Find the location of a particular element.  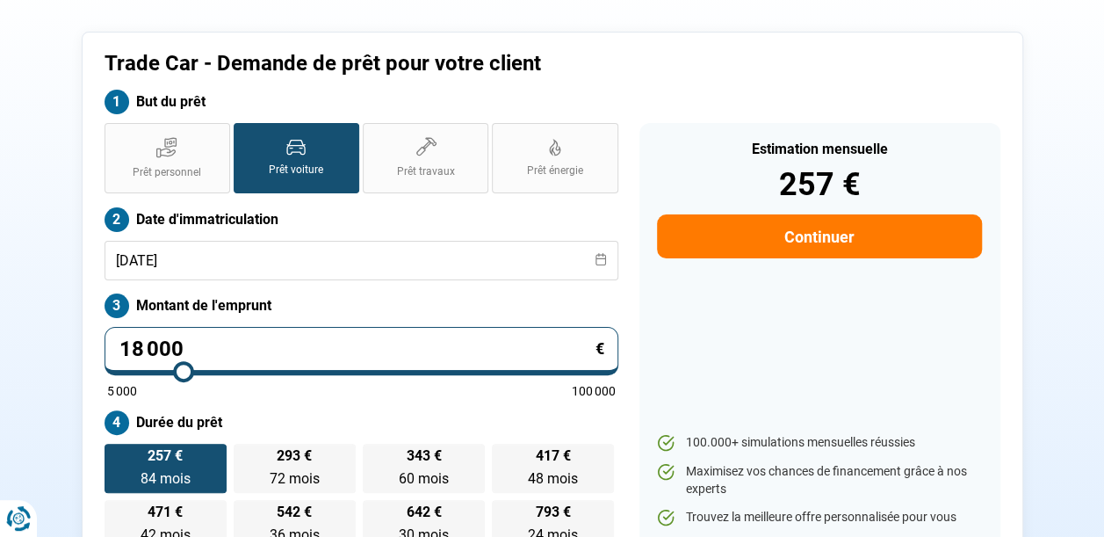

span: 343 € is located at coordinates (424, 456).